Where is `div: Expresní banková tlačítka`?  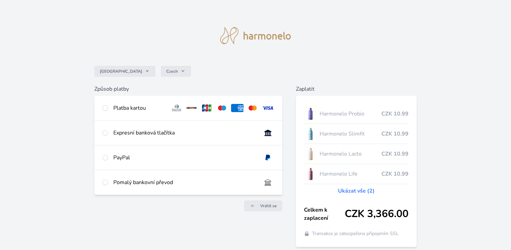 div: Expresní banková tlačítka is located at coordinates (185, 133).